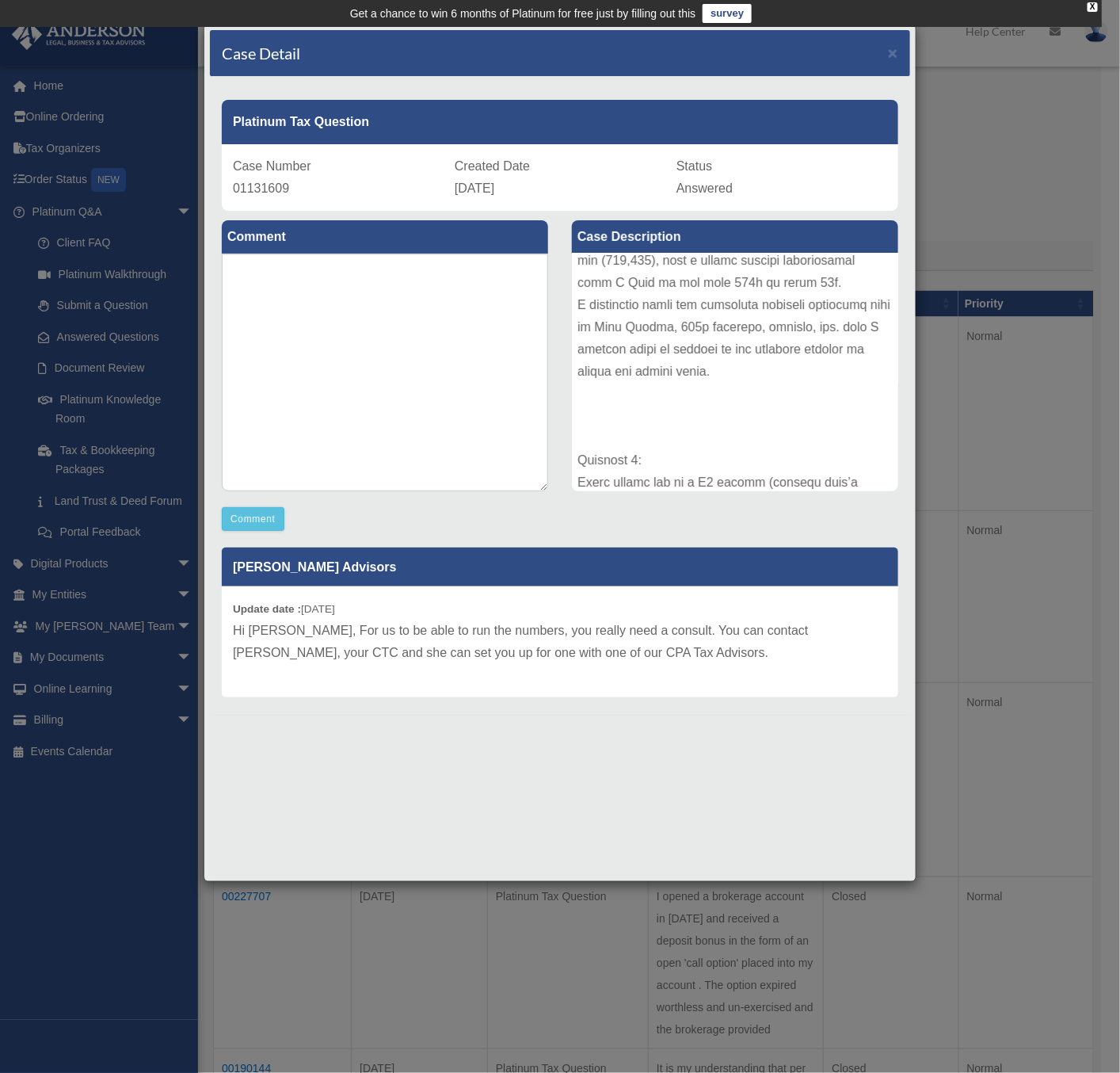 This screenshot has height=1073, width=1120. I want to click on h4: Case Detail, so click(261, 53).